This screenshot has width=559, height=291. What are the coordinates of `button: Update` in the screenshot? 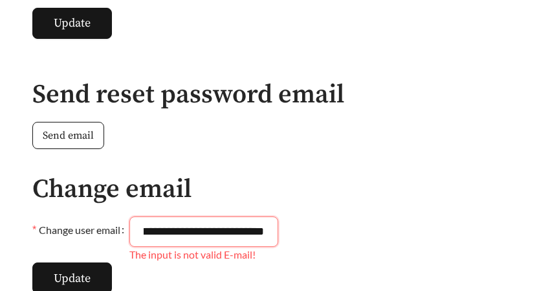 It's located at (72, 23).